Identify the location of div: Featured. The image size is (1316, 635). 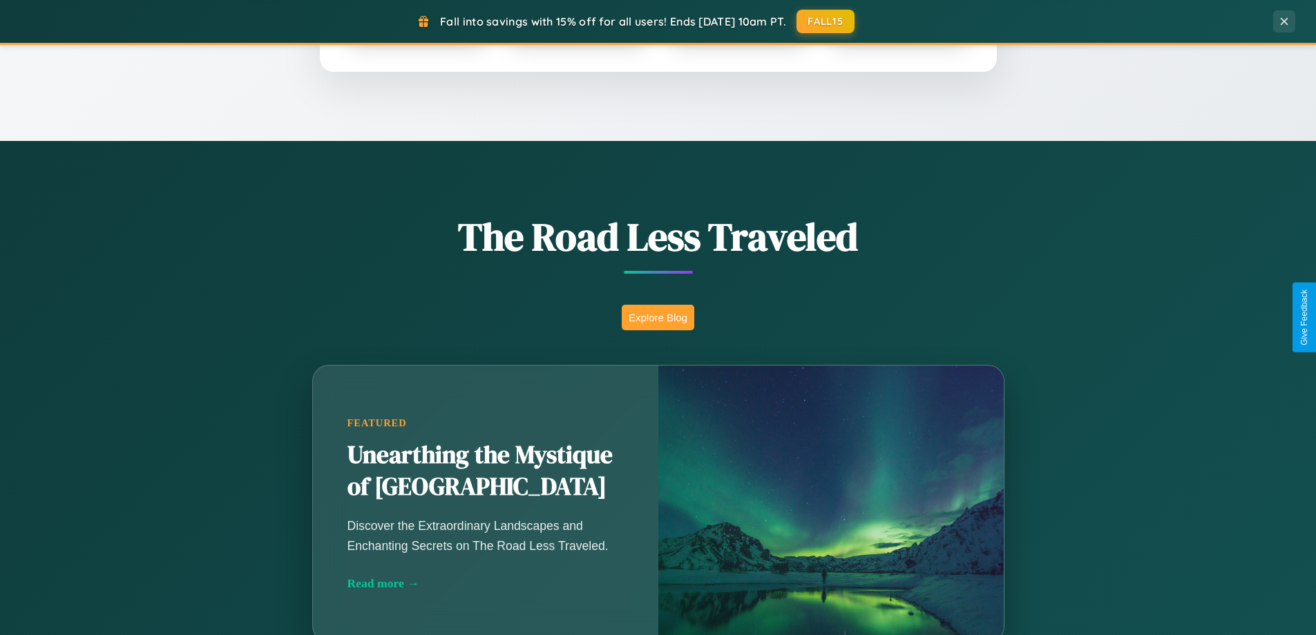
(486, 423).